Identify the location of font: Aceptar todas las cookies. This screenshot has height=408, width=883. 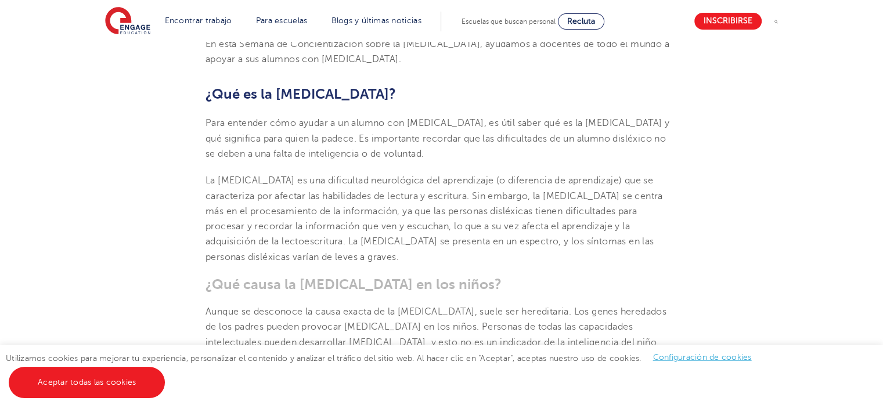
(87, 382).